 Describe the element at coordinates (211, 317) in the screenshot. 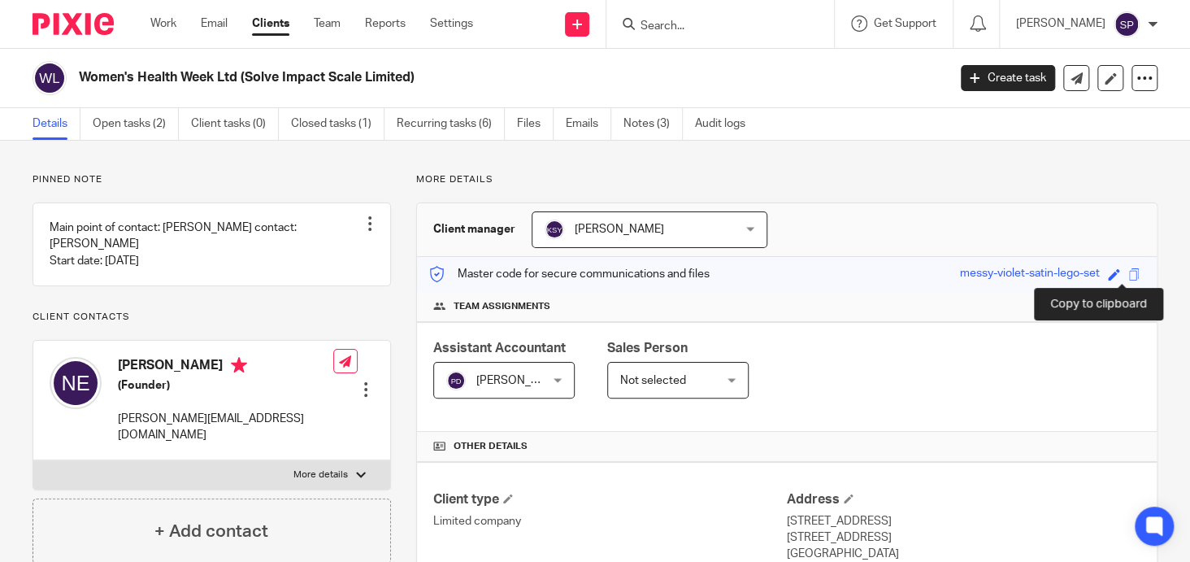

I see `p: Client contacts` at that location.